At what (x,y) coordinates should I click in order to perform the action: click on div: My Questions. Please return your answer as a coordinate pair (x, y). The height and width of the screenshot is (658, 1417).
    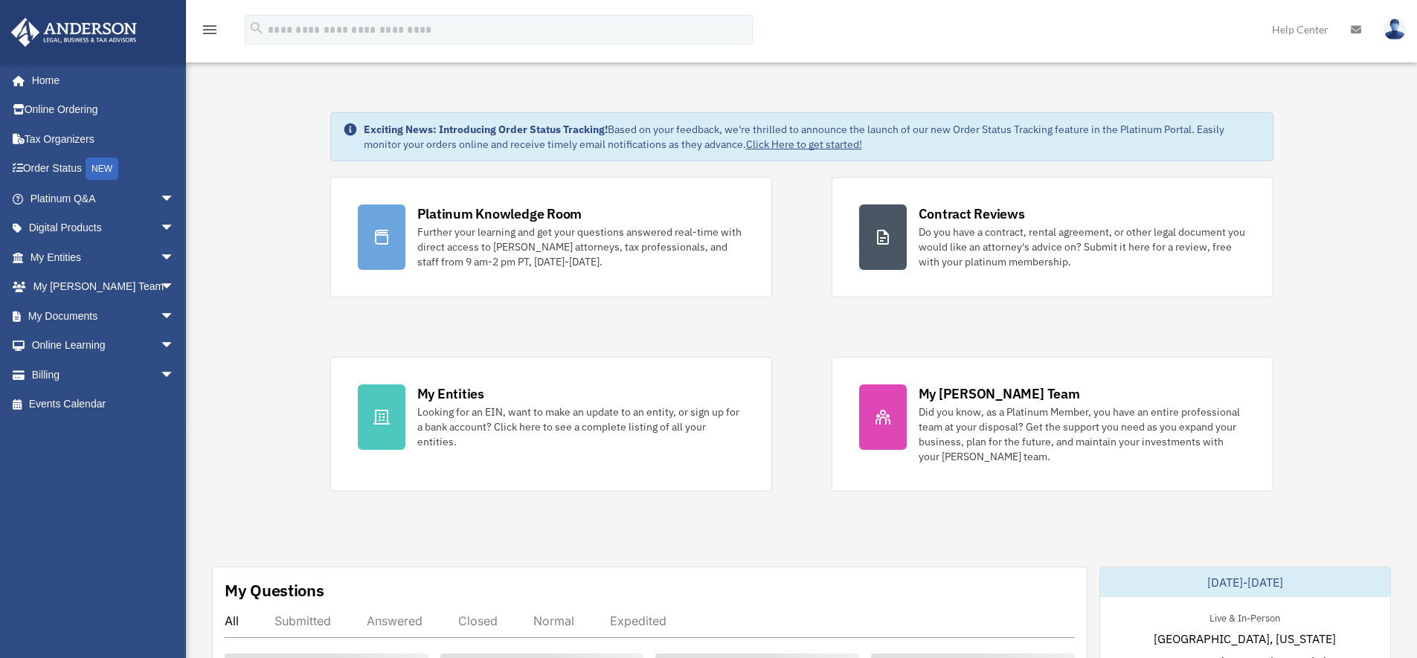
    Looking at the image, I should click on (274, 591).